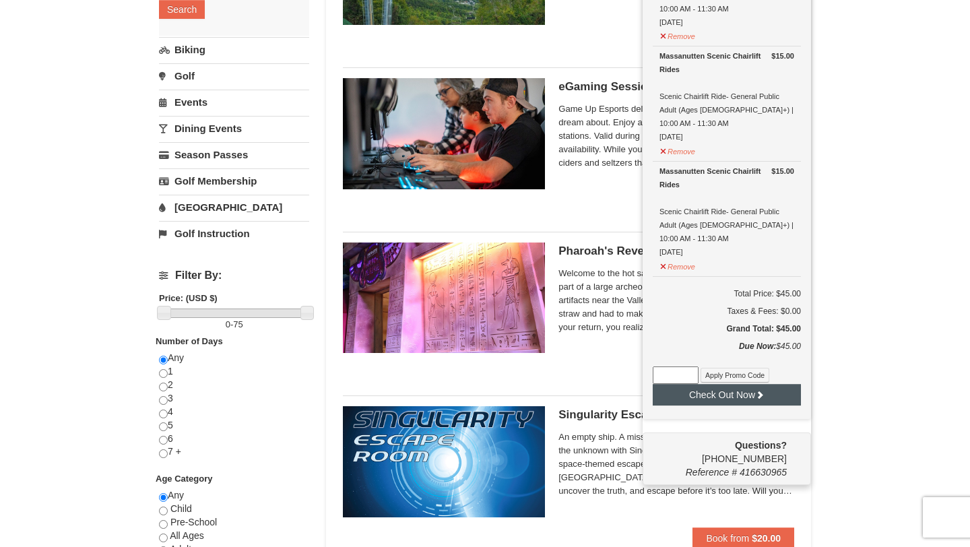 The image size is (970, 547). I want to click on h6: Total Price: $45.00, so click(727, 294).